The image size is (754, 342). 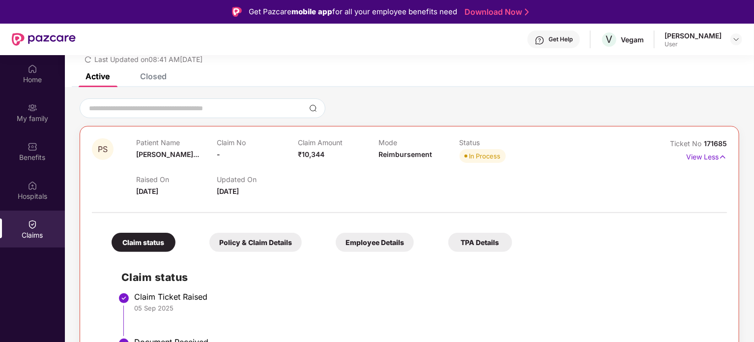 I want to click on img: svg+xml;base64,PHN2ZyBpZD0iSG9tZSIgeG1sbnM9Imh0dHA6Ly93d3cudzMub3JnLzIwMDAvc3ZnIiB3aWR0aD0iMjAiIG..., so click(x=32, y=69).